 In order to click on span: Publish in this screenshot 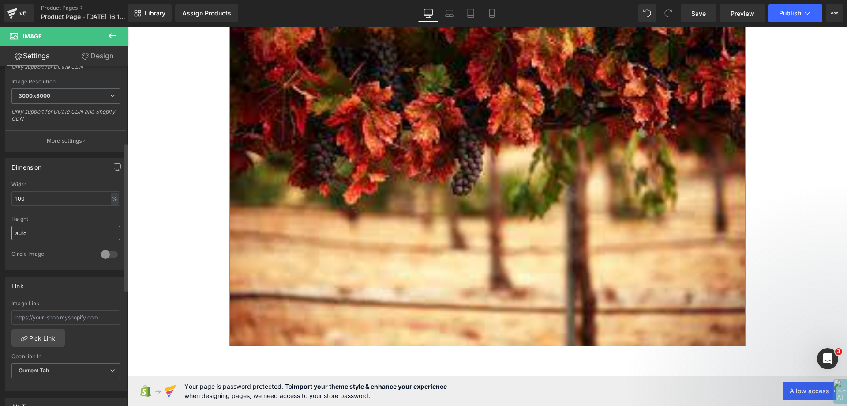, I will do `click(790, 13)`.